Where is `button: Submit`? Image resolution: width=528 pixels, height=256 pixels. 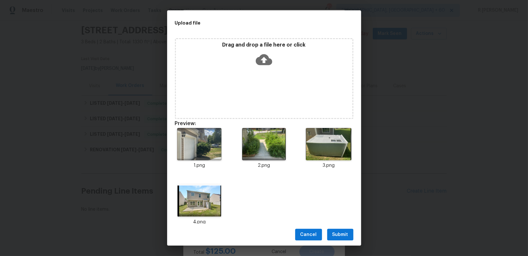 button: Submit is located at coordinates (340, 235).